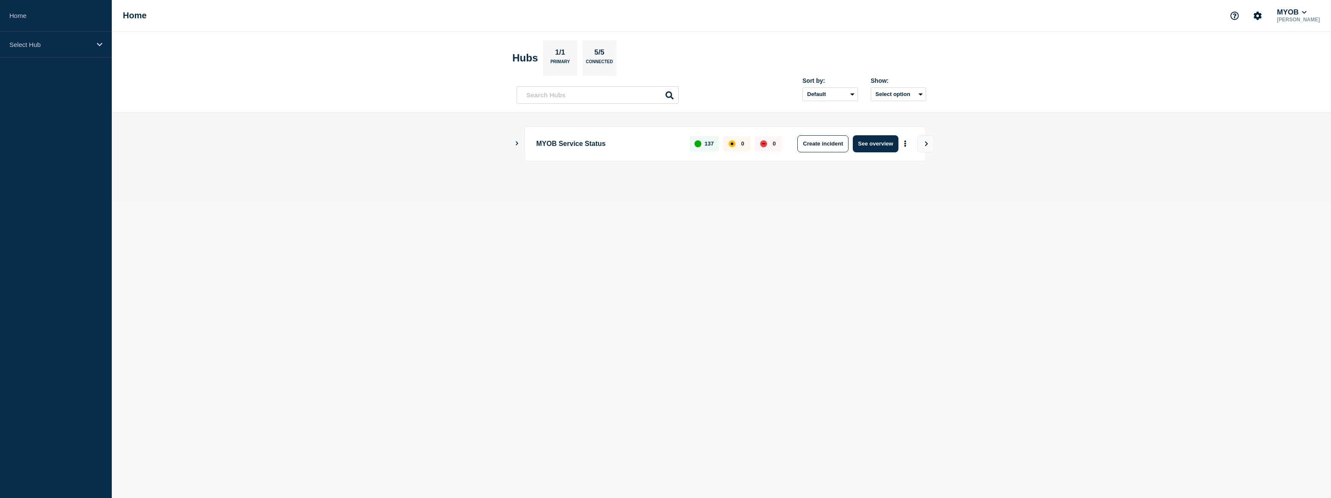 This screenshot has width=1331, height=498. I want to click on button: Select option, so click(898, 94).